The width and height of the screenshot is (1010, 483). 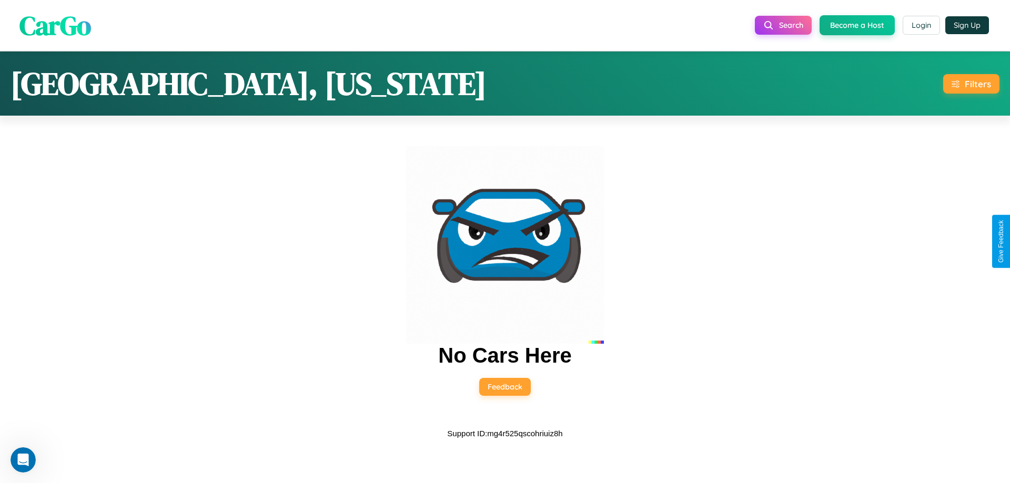 What do you see at coordinates (921, 25) in the screenshot?
I see `button: Login` at bounding box center [921, 25].